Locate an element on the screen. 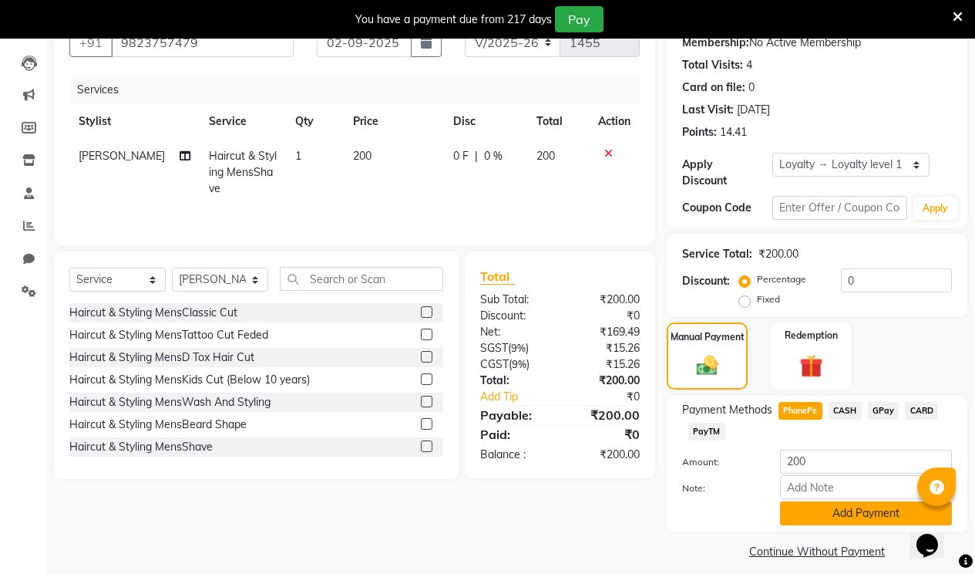 The image size is (975, 574). div: ₹169.49 is located at coordinates (605, 331).